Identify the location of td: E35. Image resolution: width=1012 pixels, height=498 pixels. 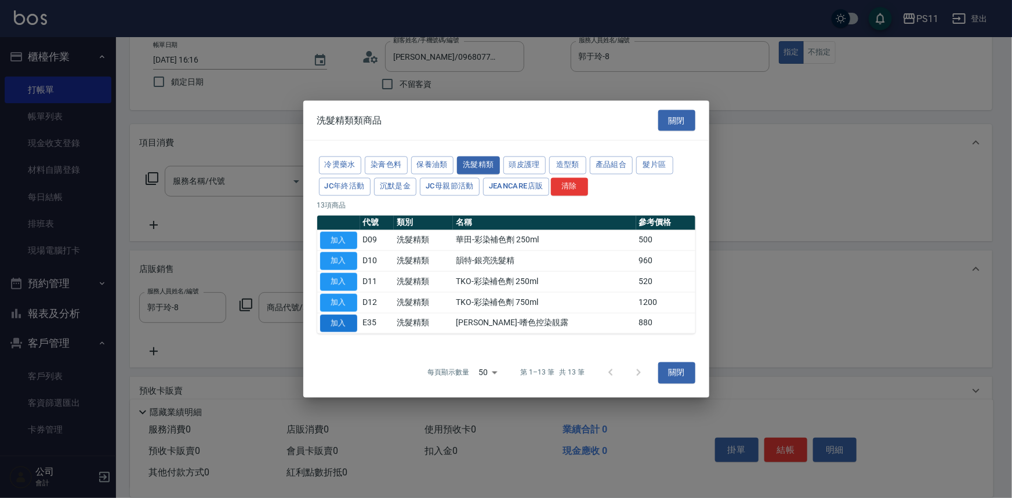
(377, 324).